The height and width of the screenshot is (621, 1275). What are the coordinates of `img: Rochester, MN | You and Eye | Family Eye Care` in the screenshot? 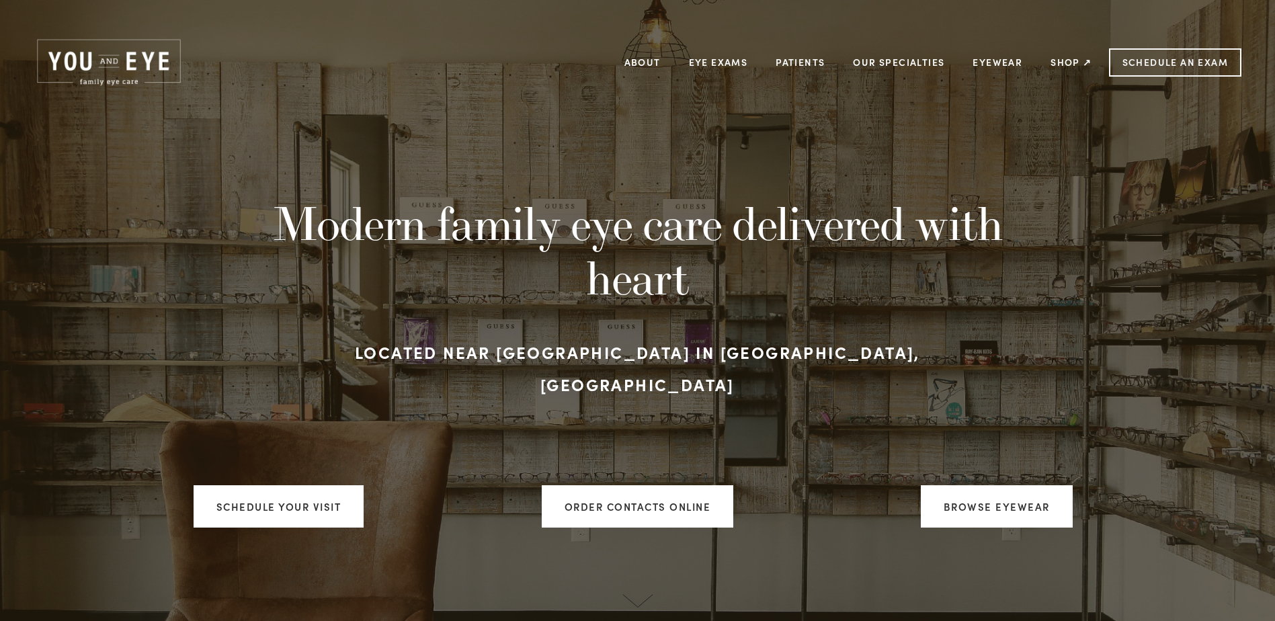 It's located at (109, 63).